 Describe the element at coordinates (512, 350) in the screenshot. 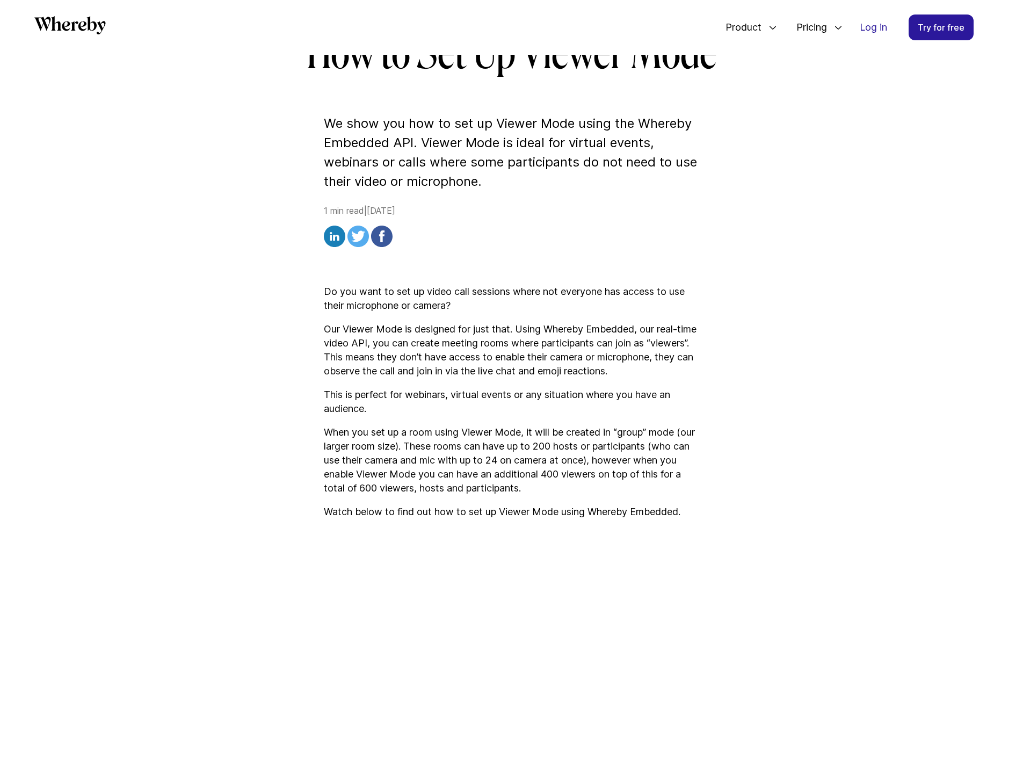

I see `p: Our Viewer Mode is designed for just that. Using Whereby Embedded, our real-time video API, you c...` at that location.